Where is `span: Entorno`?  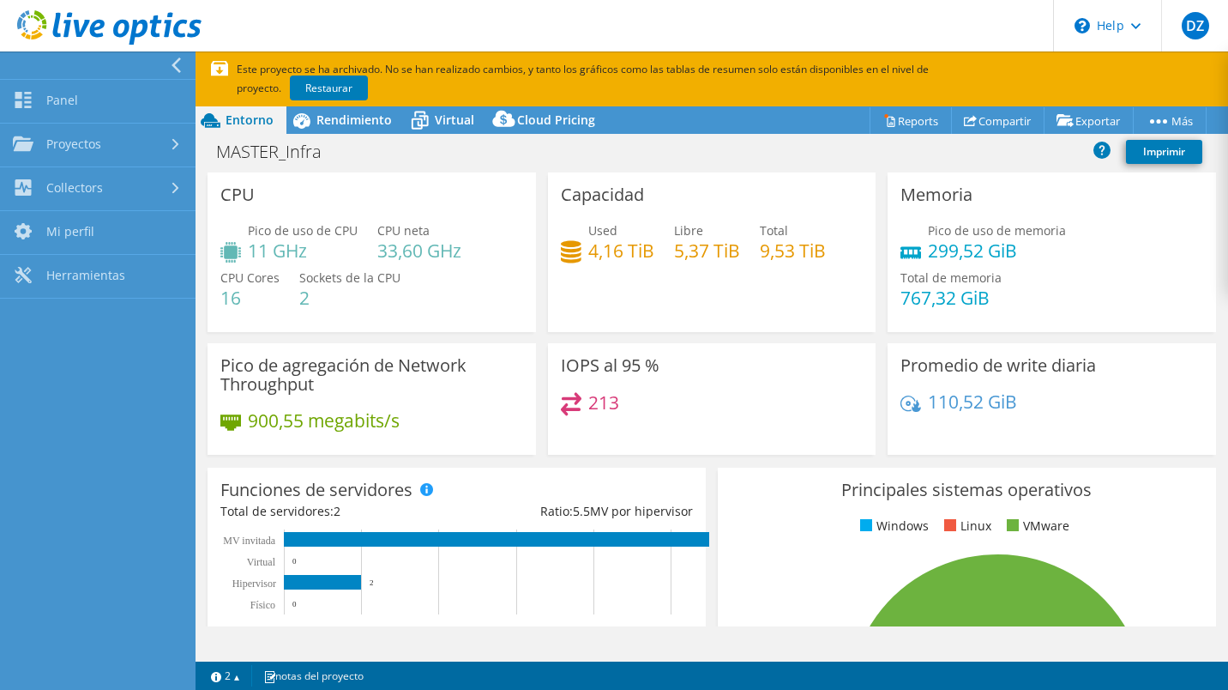 span: Entorno is located at coordinates (250, 119).